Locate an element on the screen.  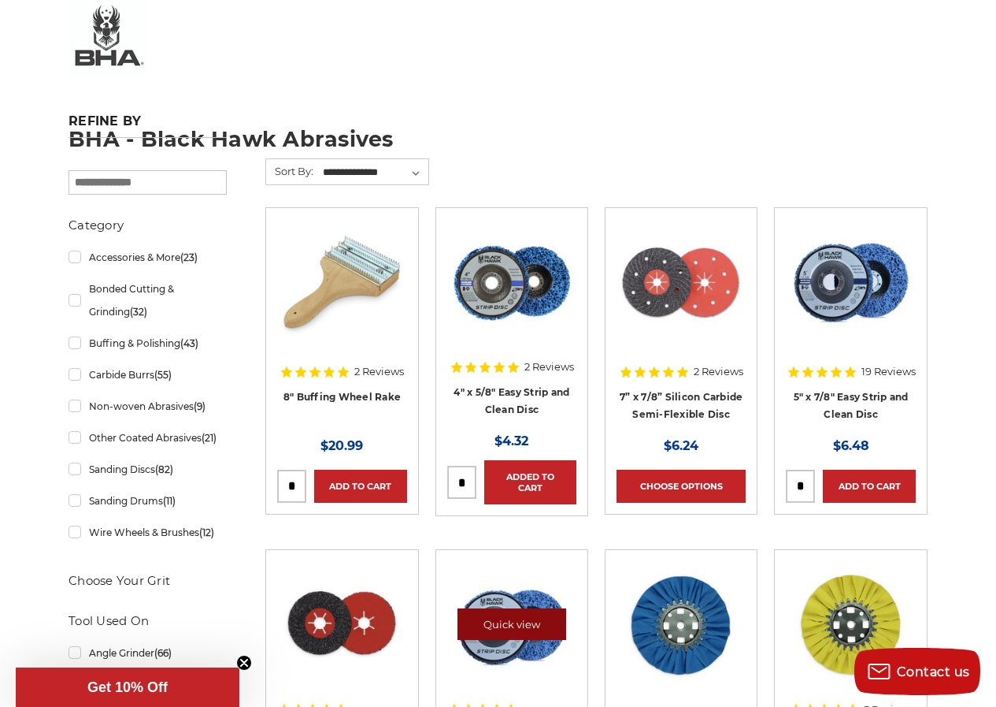
a: 7” x 7/8” Silicon Carbide Semi-Flexible Disc is located at coordinates (681, 406).